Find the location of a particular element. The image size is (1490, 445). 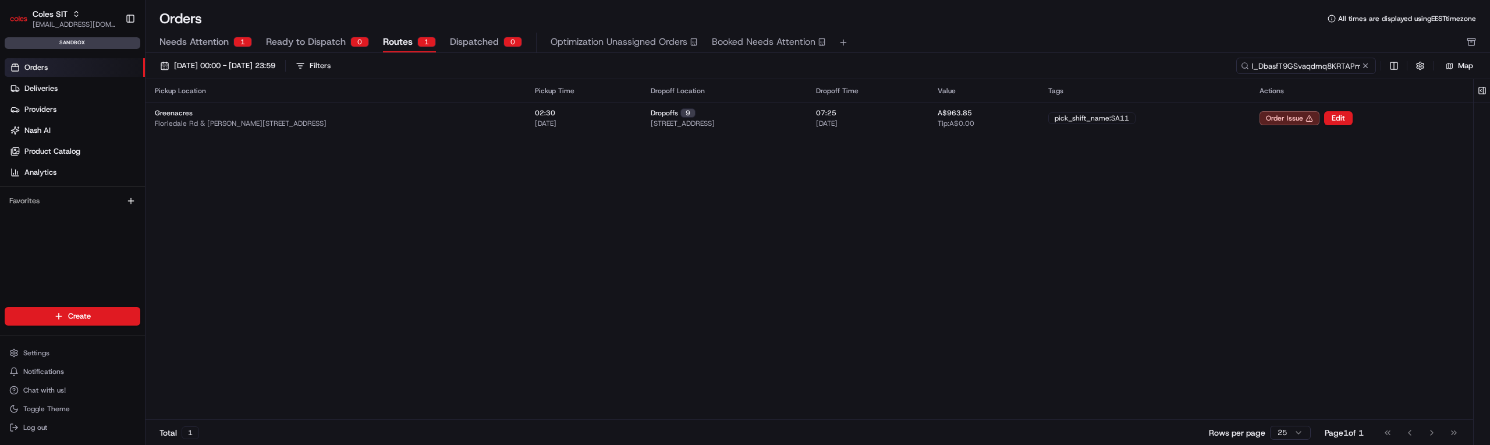

input: Clear is located at coordinates (111, 81).